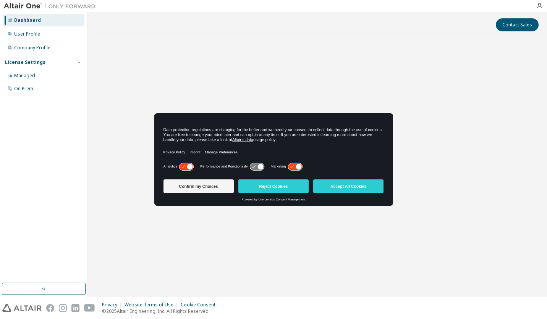 This screenshot has width=547, height=319. I want to click on div: On Prem, so click(24, 89).